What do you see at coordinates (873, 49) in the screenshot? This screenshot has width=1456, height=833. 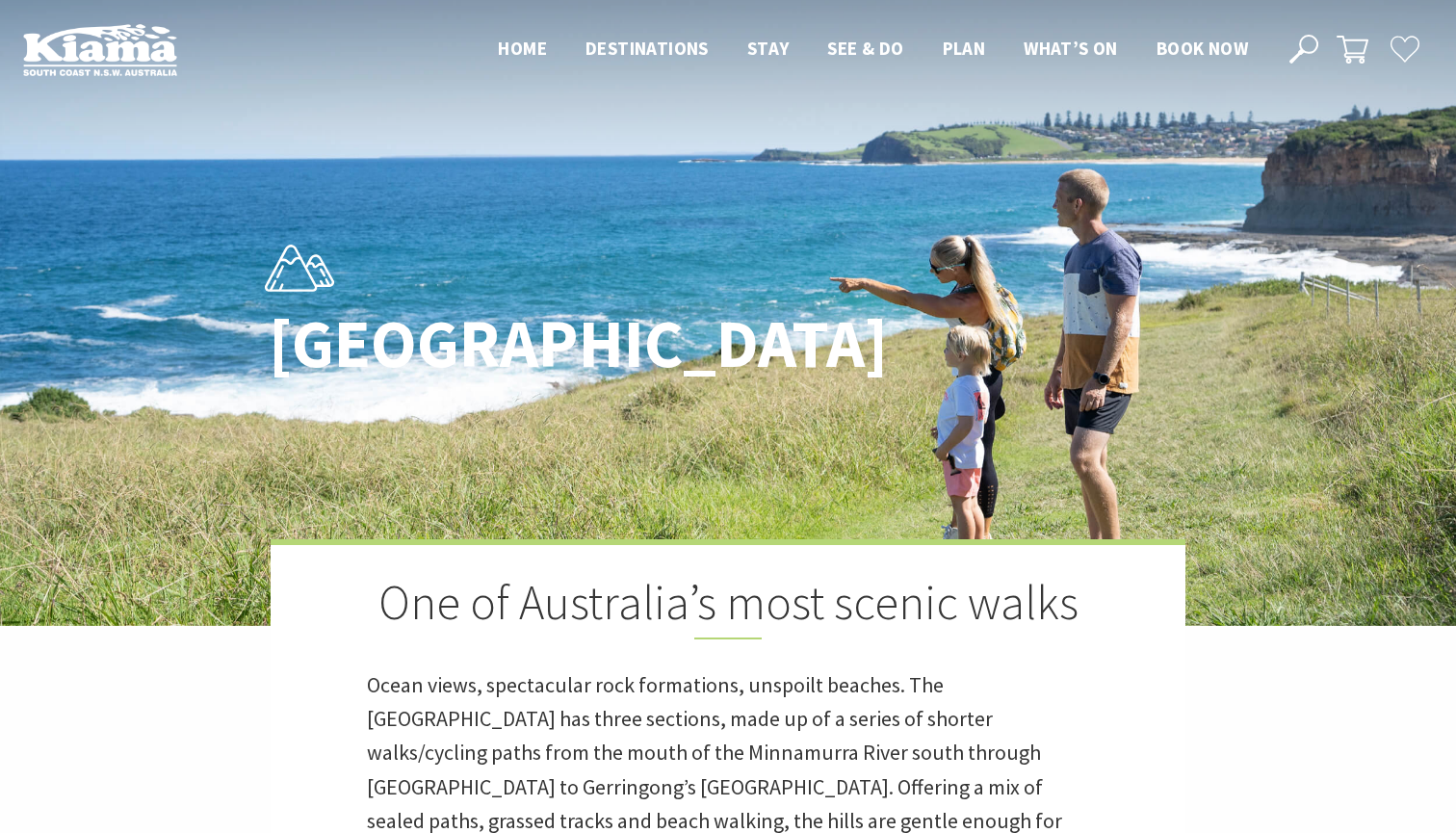 I see `nav: Main Menu` at bounding box center [873, 49].